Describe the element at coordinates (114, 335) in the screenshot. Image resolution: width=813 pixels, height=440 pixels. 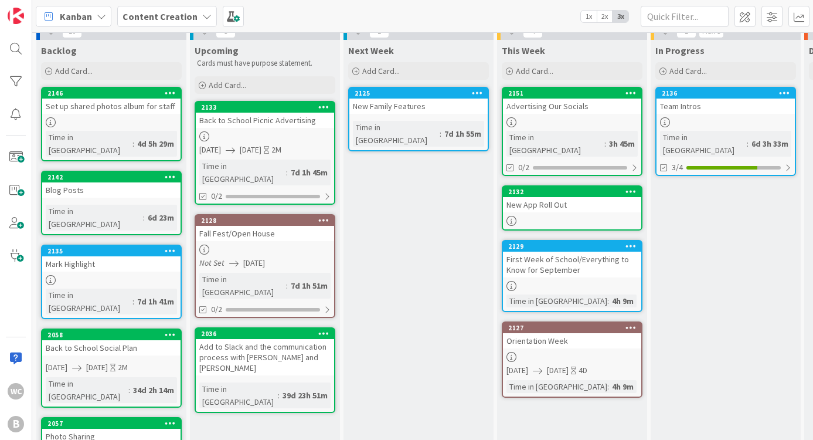
I see `div: 2058` at that location.